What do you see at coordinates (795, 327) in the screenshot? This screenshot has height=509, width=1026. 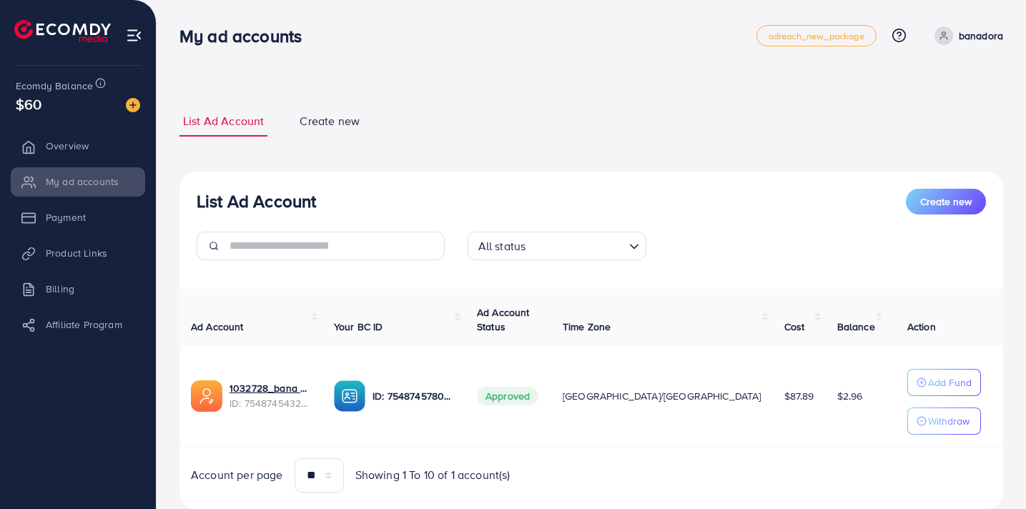 I see `span: Cost` at bounding box center [795, 327].